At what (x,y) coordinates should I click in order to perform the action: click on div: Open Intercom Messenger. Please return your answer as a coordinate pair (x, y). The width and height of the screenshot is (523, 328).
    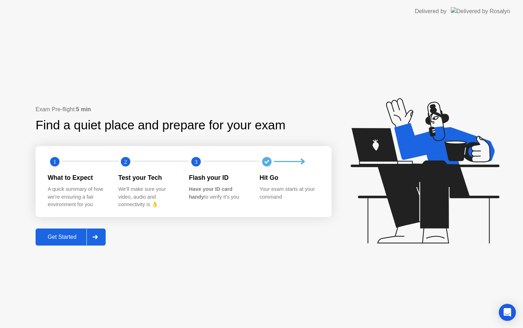
    Looking at the image, I should click on (507, 313).